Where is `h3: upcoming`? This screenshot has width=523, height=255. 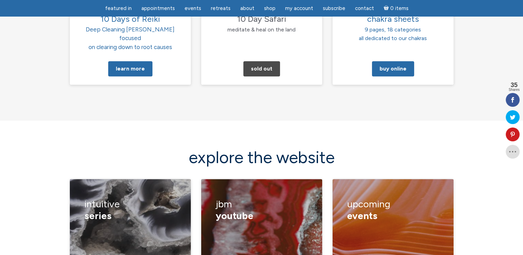
h3: upcoming is located at coordinates (393, 210).